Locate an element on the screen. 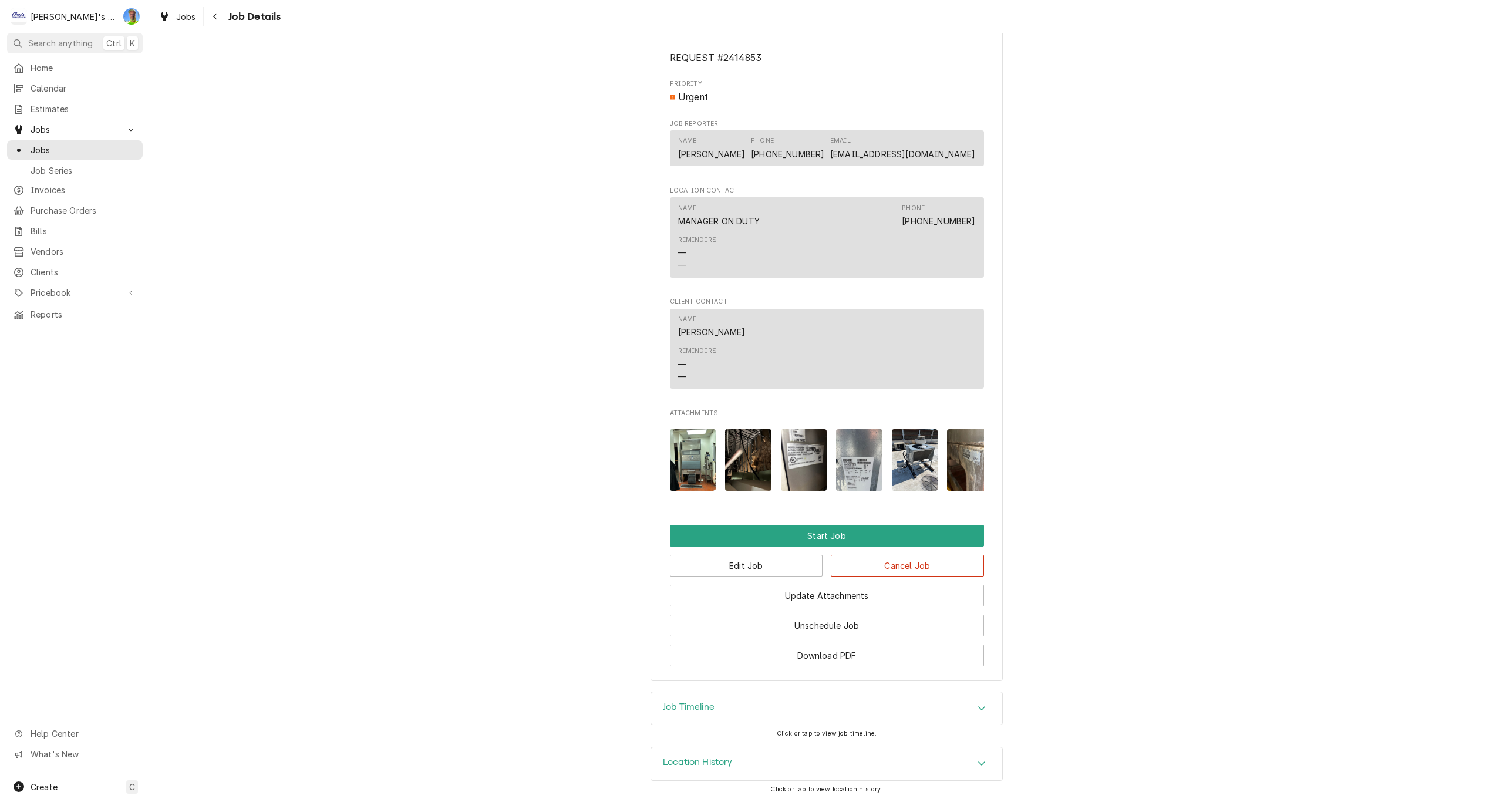 The height and width of the screenshot is (802, 1503). button: Edit Job is located at coordinates (746, 565).